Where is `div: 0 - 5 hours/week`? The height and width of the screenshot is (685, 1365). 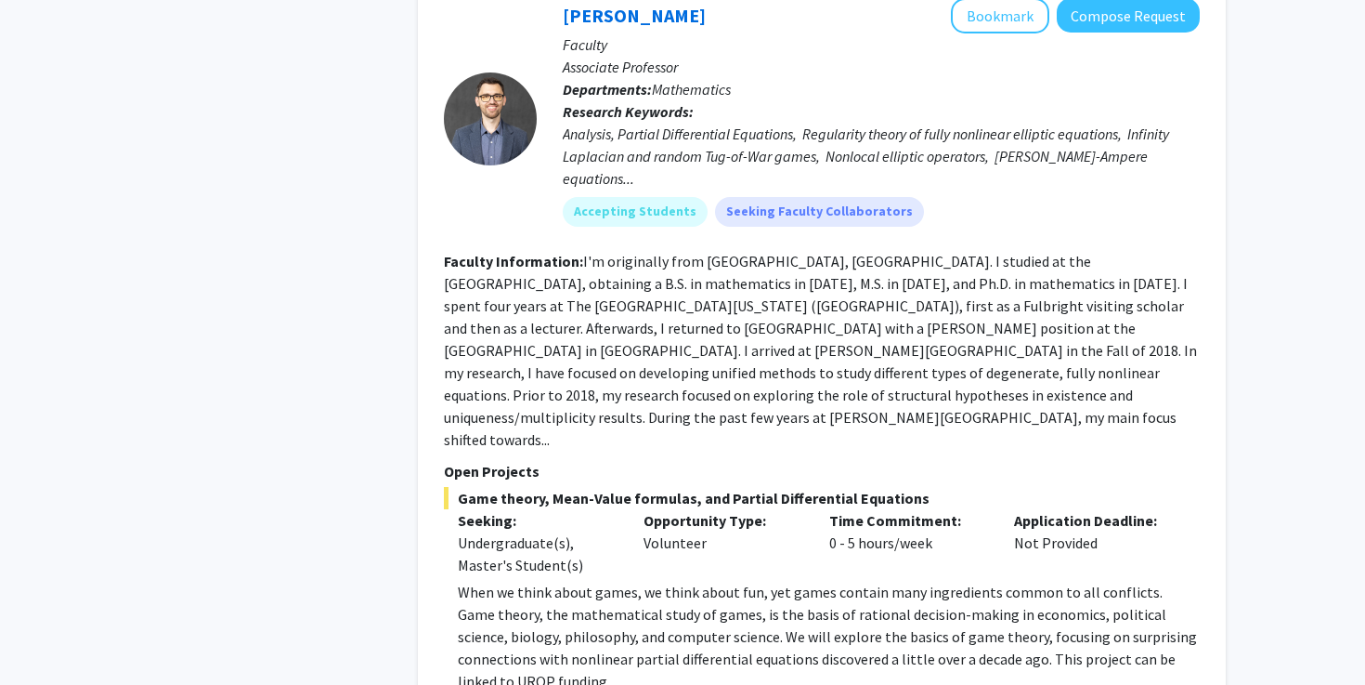 div: 0 - 5 hours/week is located at coordinates (908, 542).